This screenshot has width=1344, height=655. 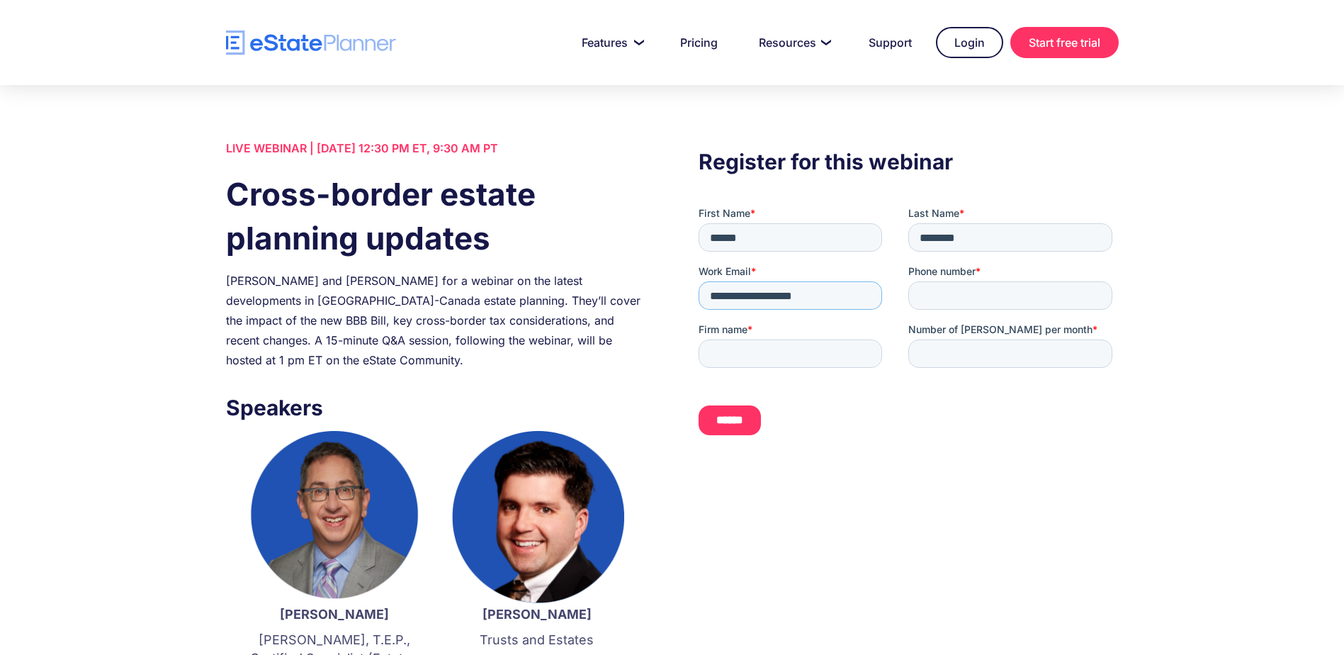 I want to click on p: Trusts and Estates, so click(x=537, y=640).